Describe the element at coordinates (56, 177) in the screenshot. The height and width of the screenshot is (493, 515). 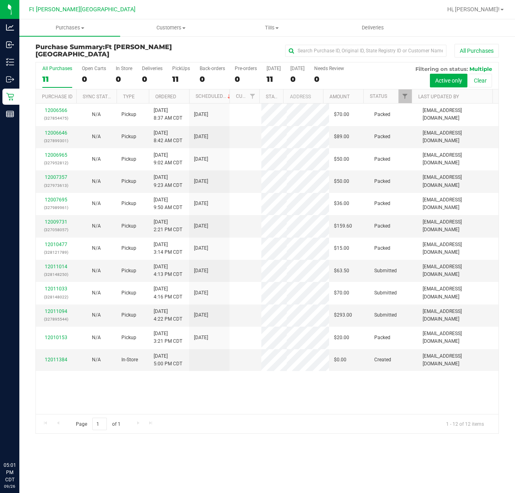
I see `a: 12007357` at that location.